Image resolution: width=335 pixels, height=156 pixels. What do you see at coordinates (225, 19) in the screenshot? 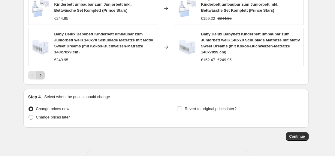
I see `strike: €244.95` at bounding box center [225, 19].